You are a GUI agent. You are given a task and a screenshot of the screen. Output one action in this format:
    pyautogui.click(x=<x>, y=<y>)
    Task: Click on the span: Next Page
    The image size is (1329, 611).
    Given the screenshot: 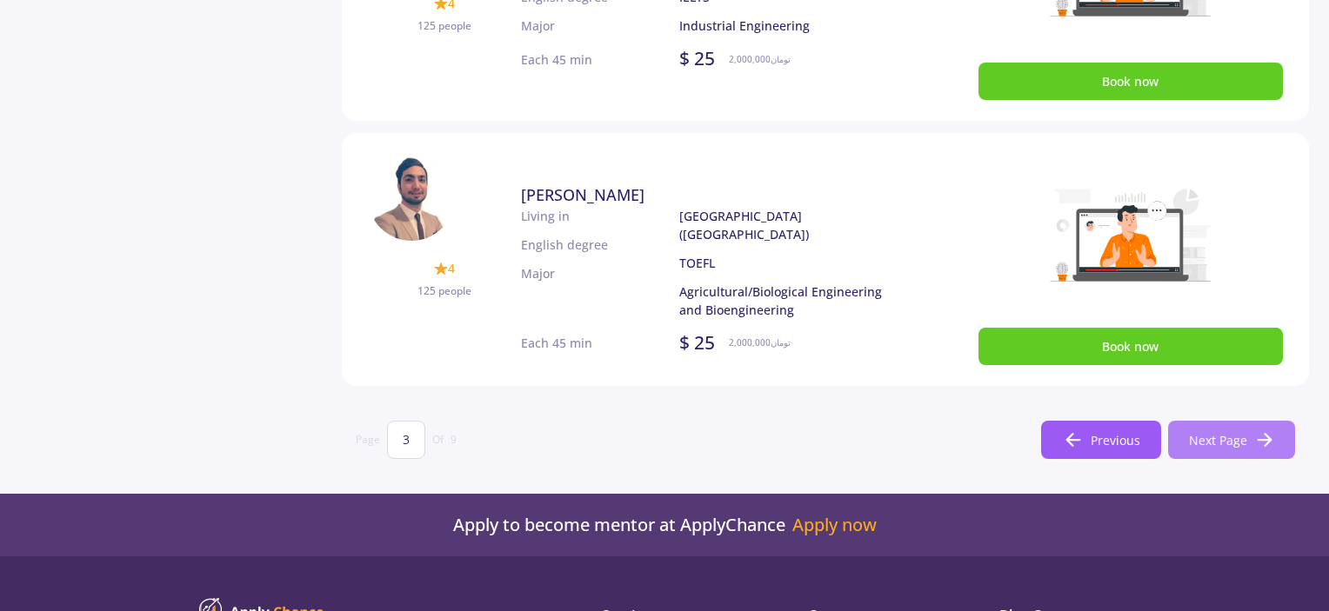 What is the action you would take?
    pyautogui.click(x=1218, y=440)
    